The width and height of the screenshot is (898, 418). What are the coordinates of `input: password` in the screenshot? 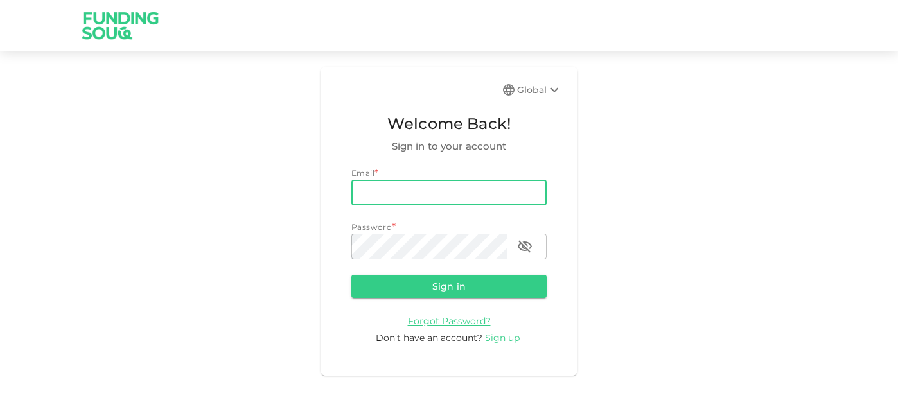 It's located at (429, 247).